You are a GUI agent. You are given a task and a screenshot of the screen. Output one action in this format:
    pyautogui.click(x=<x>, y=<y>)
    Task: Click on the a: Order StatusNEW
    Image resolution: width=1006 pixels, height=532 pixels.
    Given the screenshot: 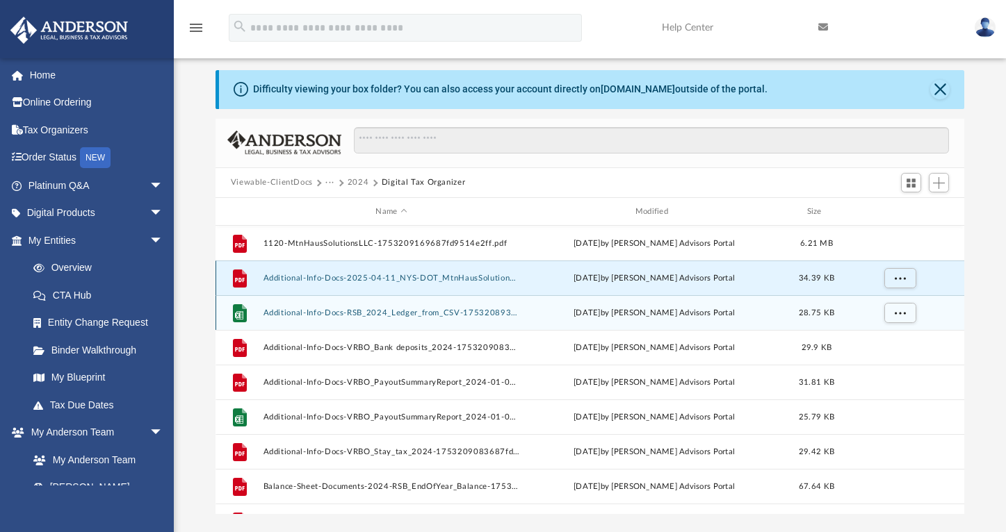 What is the action you would take?
    pyautogui.click(x=97, y=158)
    